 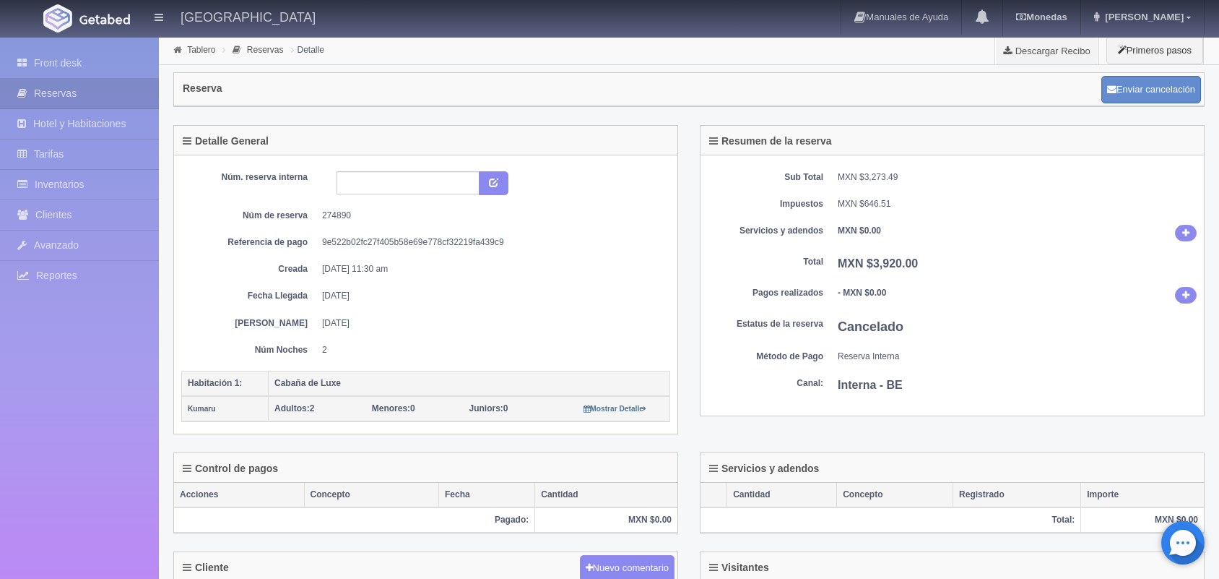 I want to click on h4: Reserva, so click(x=202, y=88).